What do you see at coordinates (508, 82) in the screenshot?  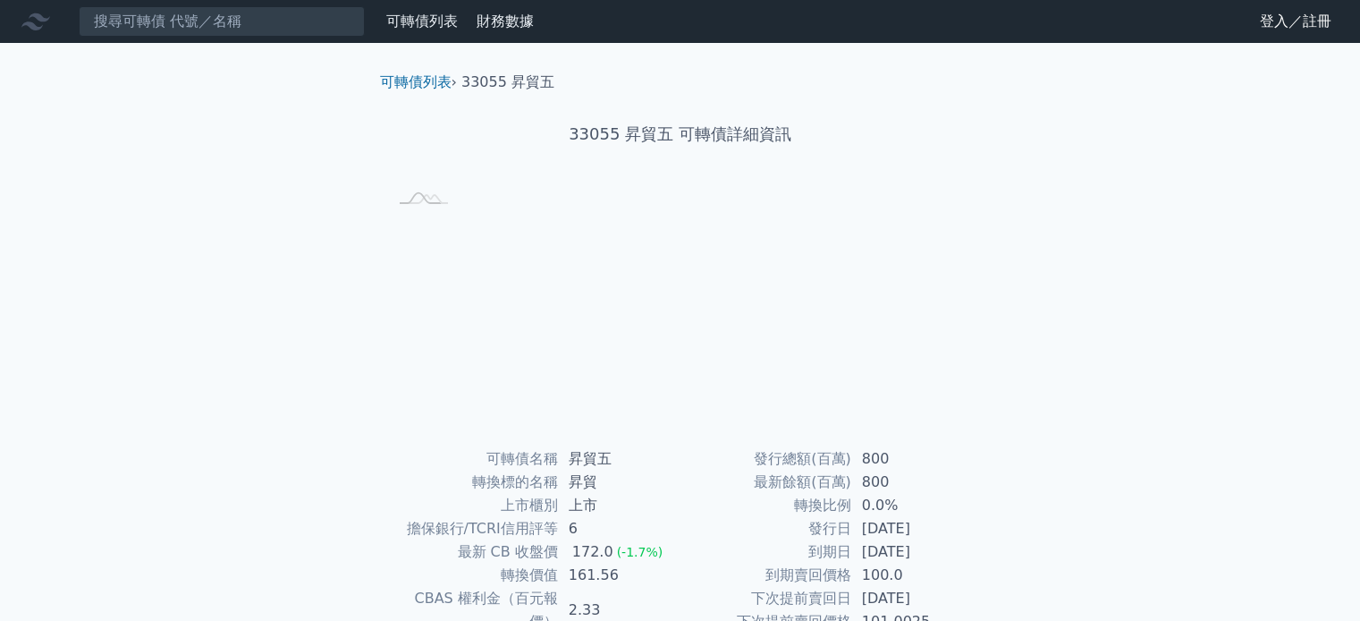 I see `li: 33055 昇貿五` at bounding box center [508, 82].